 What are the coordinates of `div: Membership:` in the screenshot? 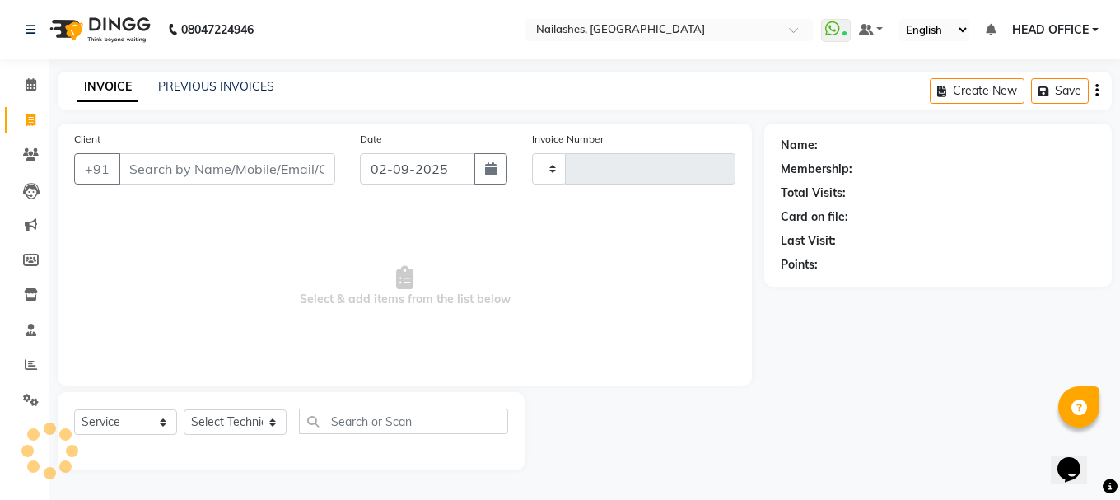 It's located at (816, 169).